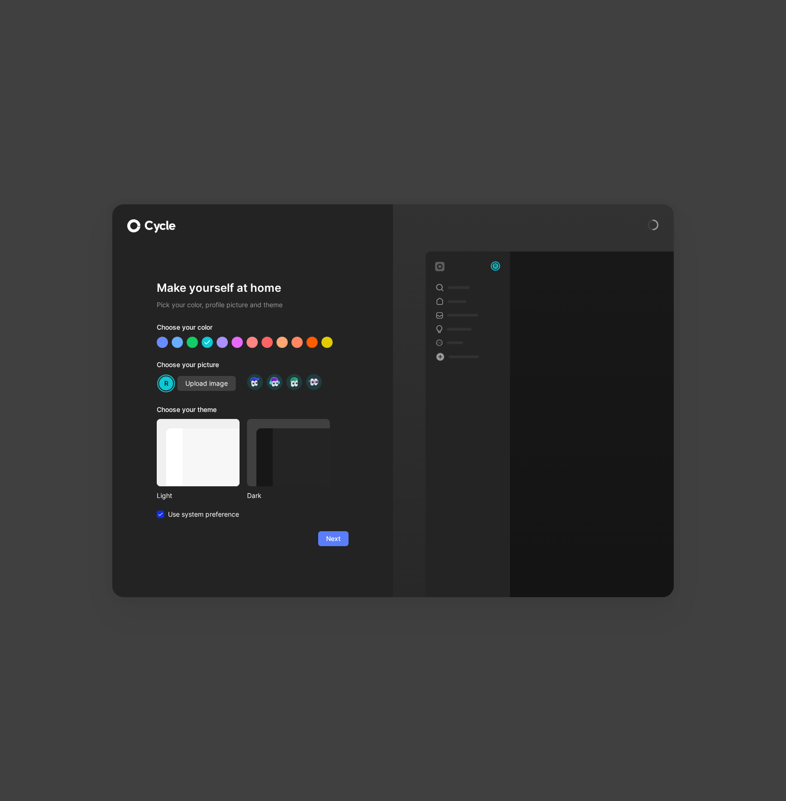 The width and height of the screenshot is (786, 801). Describe the element at coordinates (198, 496) in the screenshot. I see `div: Light` at that location.